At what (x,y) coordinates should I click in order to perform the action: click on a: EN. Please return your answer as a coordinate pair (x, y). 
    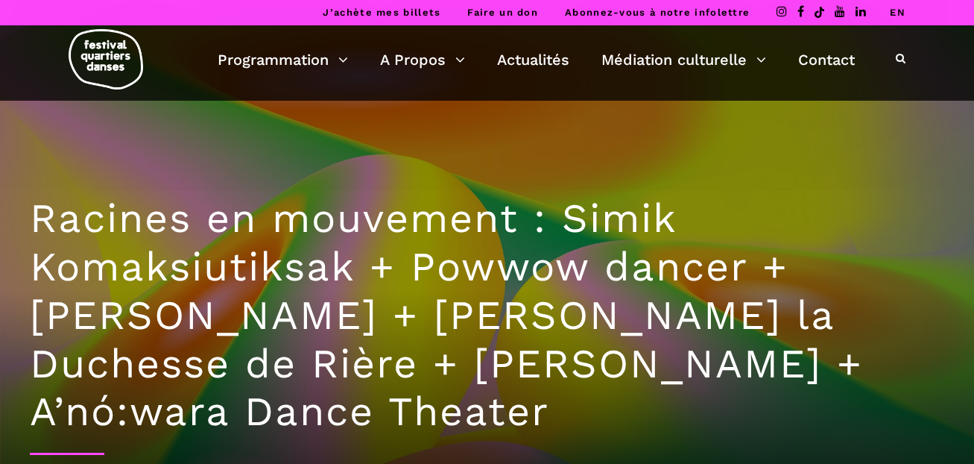
    Looking at the image, I should click on (897, 12).